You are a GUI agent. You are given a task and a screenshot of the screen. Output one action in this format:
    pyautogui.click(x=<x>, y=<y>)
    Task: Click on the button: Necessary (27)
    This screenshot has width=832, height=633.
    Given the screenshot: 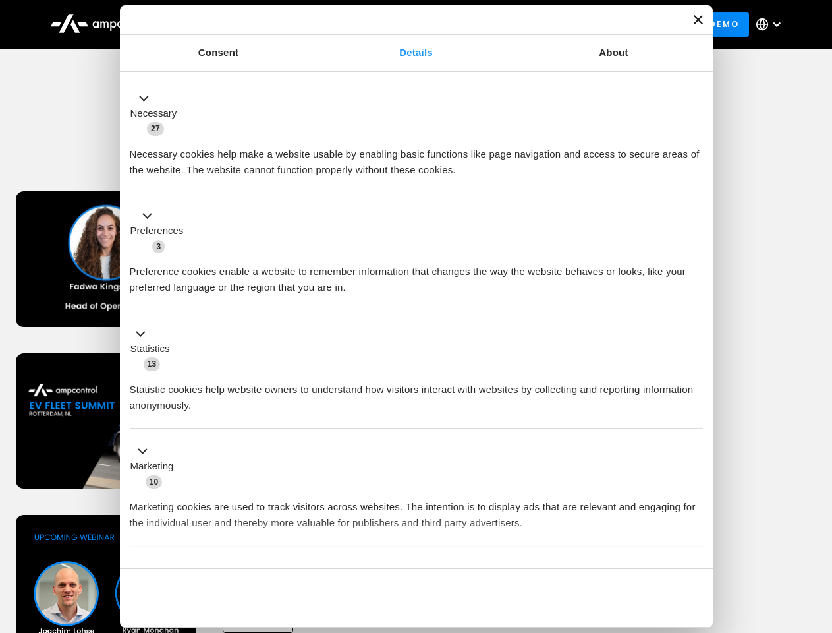 What is the action you would take?
    pyautogui.click(x=157, y=113)
    